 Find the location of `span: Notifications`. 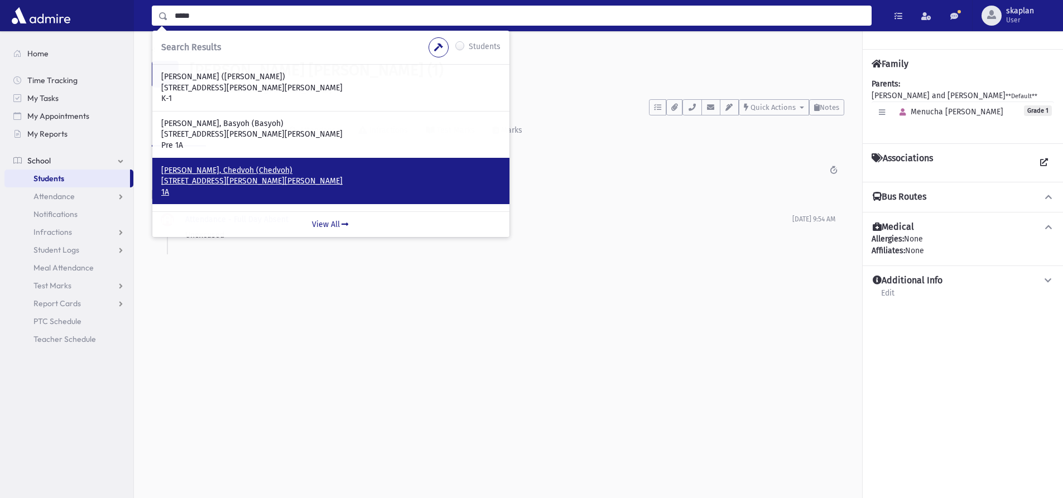

span: Notifications is located at coordinates (55, 214).